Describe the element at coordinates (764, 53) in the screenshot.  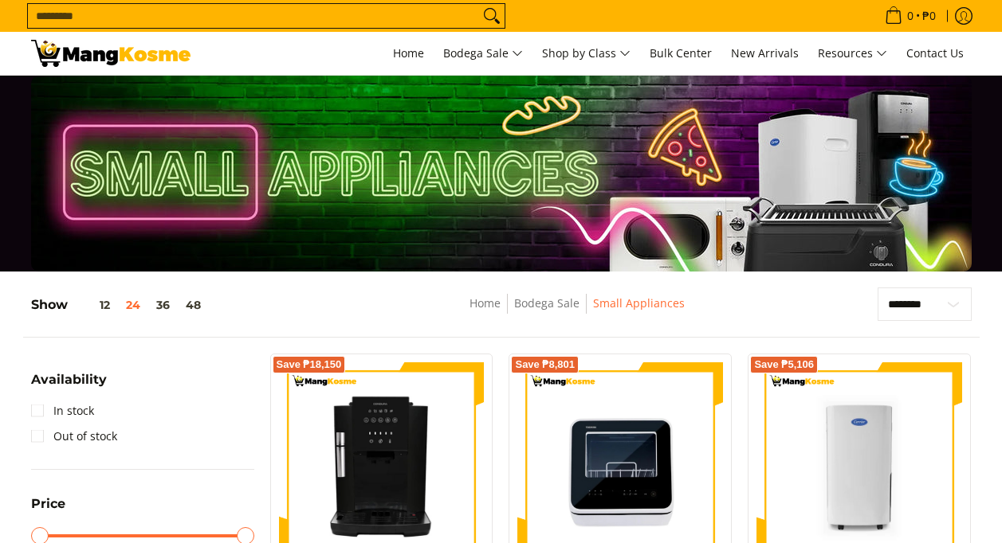
I see `span: New Arrivals` at that location.